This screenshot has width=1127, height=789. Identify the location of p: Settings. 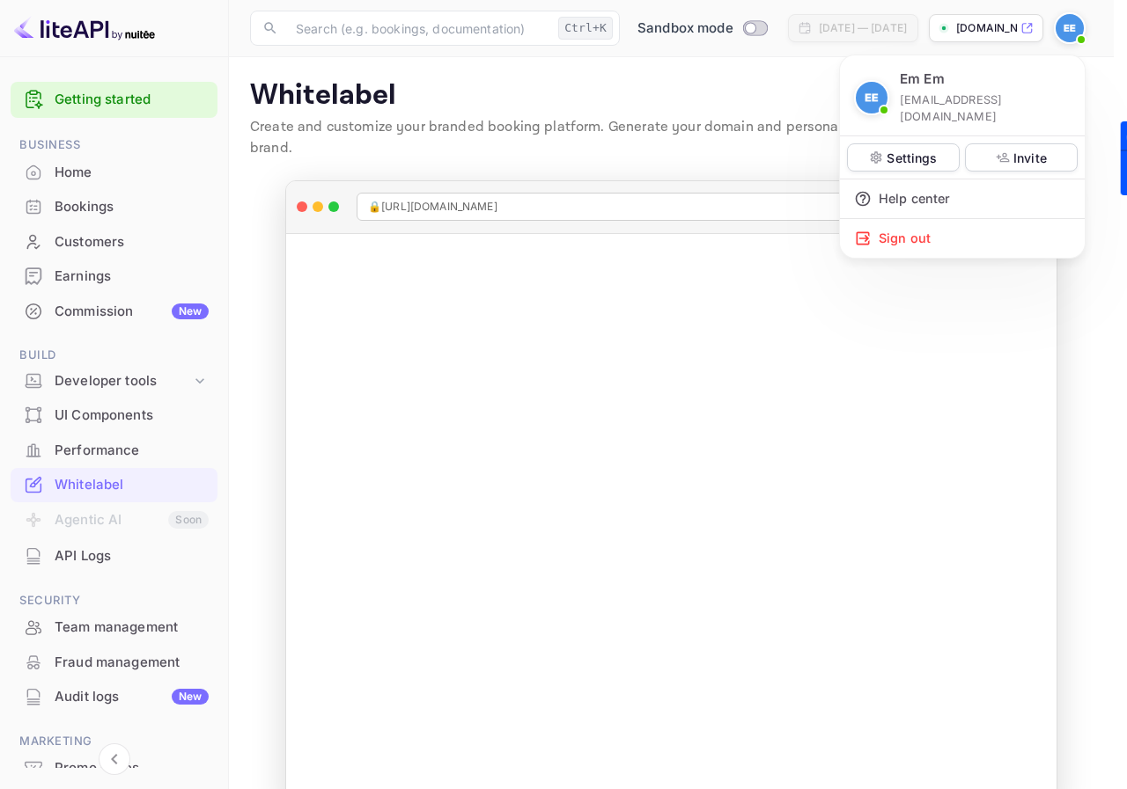
(911, 158).